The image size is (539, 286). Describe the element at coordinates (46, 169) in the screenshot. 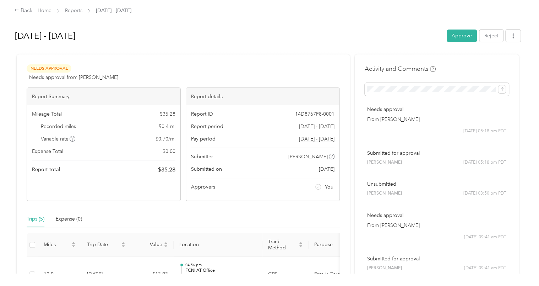

I see `span: Report total` at that location.